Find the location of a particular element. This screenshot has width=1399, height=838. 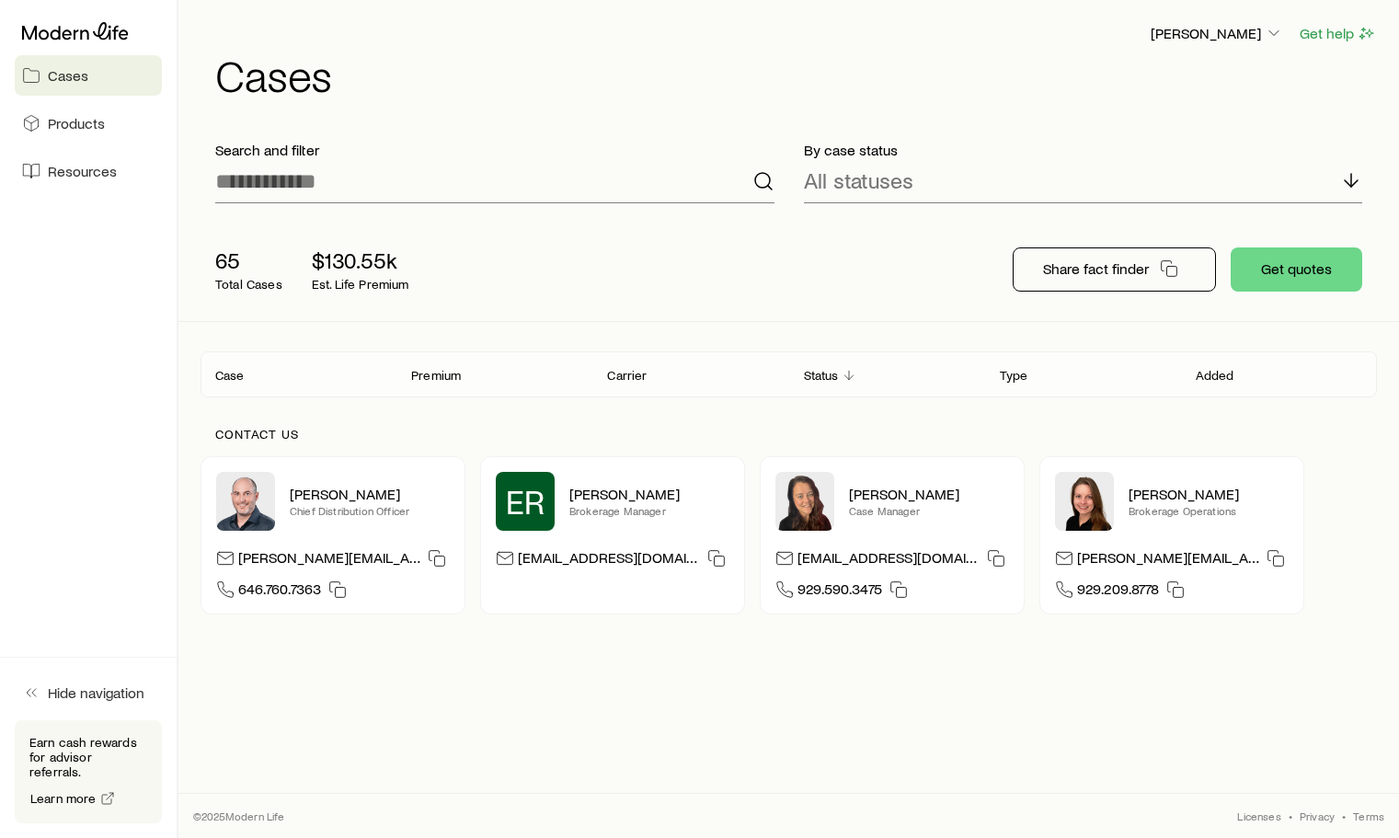

div: Earn cash rewards for advisor referrals.Learn more is located at coordinates (88, 772).